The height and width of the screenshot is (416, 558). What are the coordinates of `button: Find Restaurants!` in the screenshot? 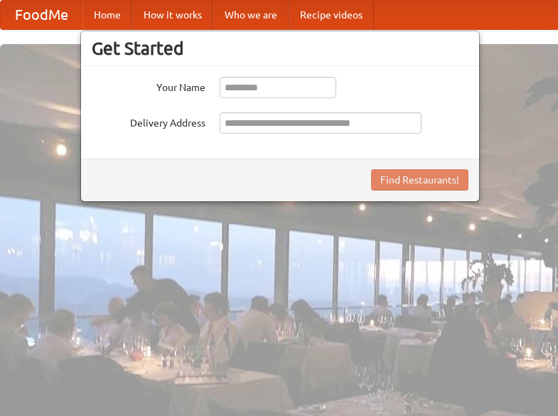 It's located at (419, 180).